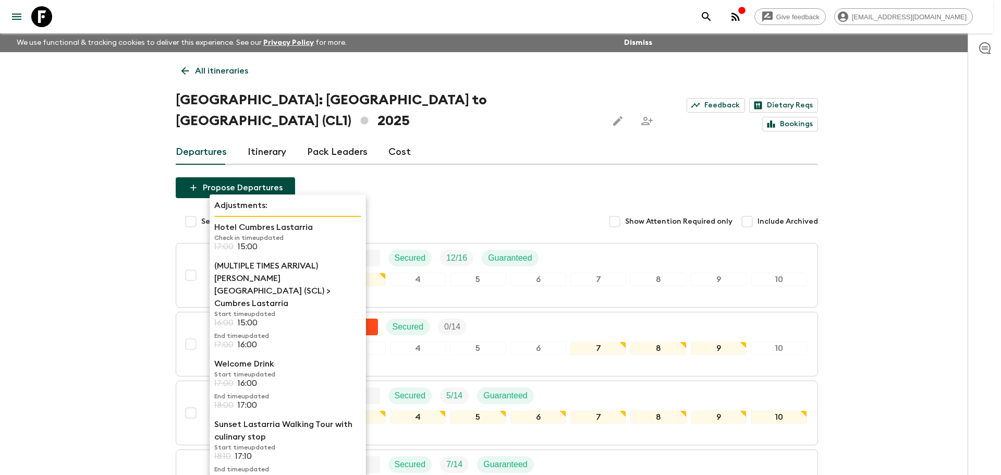 This screenshot has width=1001, height=475. I want to click on button: search adventures, so click(706, 17).